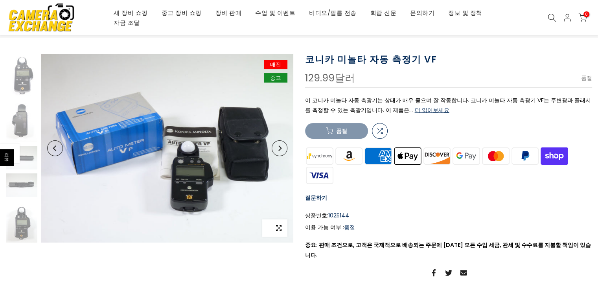 The height and width of the screenshot is (287, 598). Describe the element at coordinates (496, 156) in the screenshot. I see `img: 주인` at that location.